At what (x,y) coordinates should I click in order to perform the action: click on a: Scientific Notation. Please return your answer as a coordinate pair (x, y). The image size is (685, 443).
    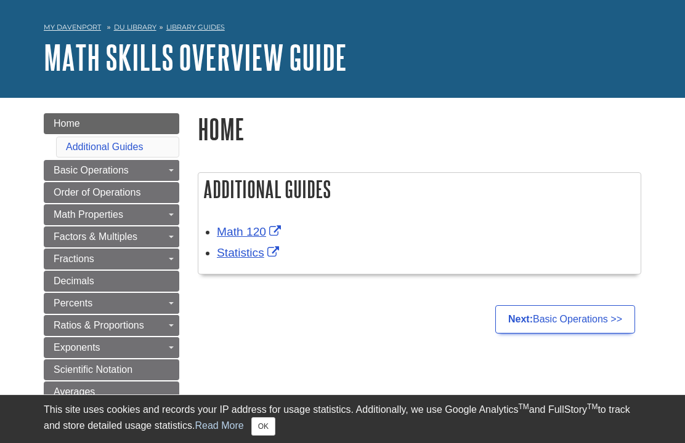
    Looking at the image, I should click on (111, 370).